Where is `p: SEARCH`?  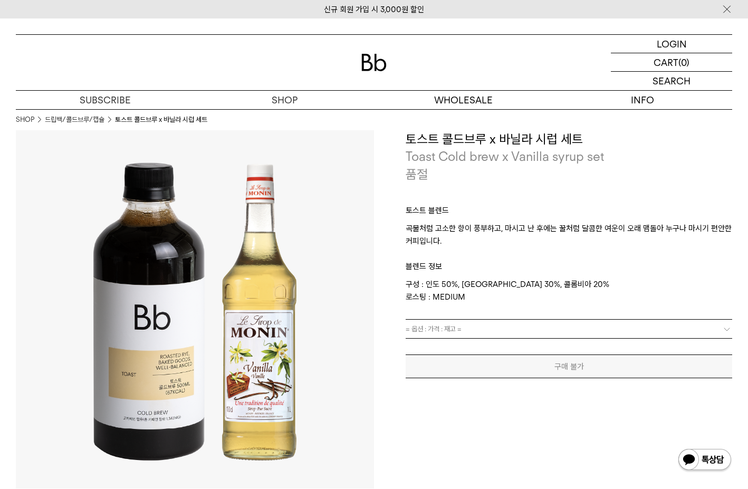 p: SEARCH is located at coordinates (672, 81).